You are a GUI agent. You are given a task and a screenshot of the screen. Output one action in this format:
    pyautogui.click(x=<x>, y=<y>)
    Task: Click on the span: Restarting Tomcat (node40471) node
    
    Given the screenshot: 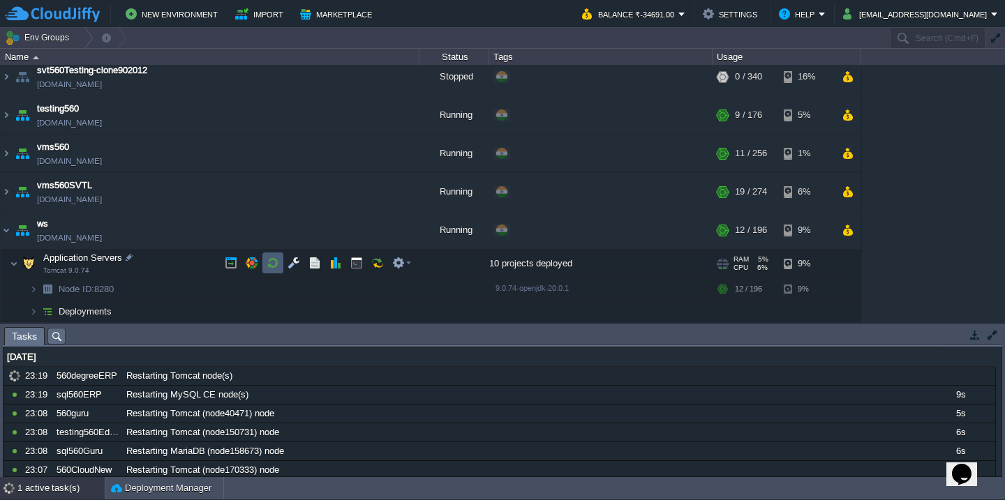 What is the action you would take?
    pyautogui.click(x=200, y=414)
    